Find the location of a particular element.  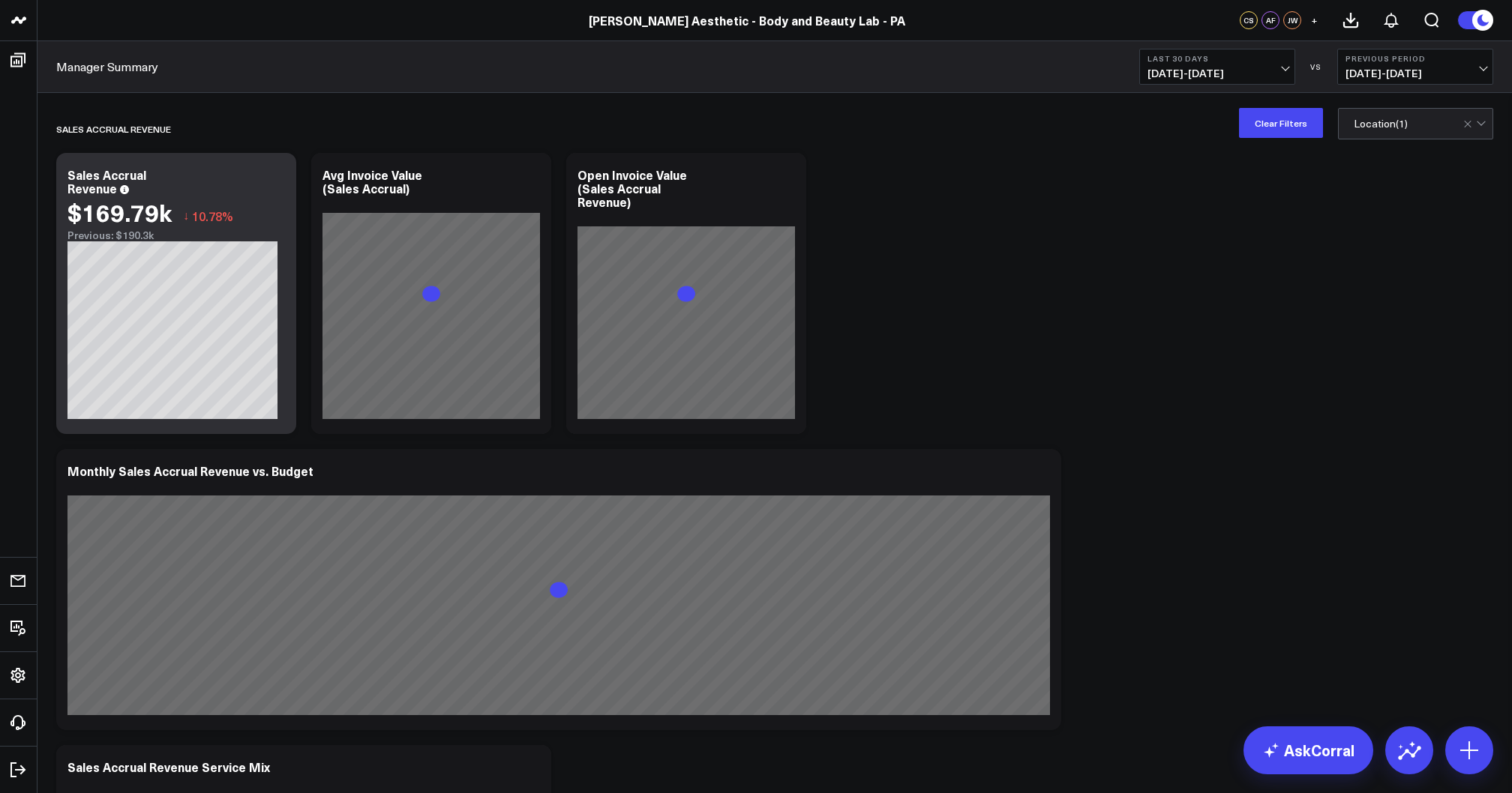

div: Sales Accrual Revenue Service Mix is located at coordinates (169, 767).